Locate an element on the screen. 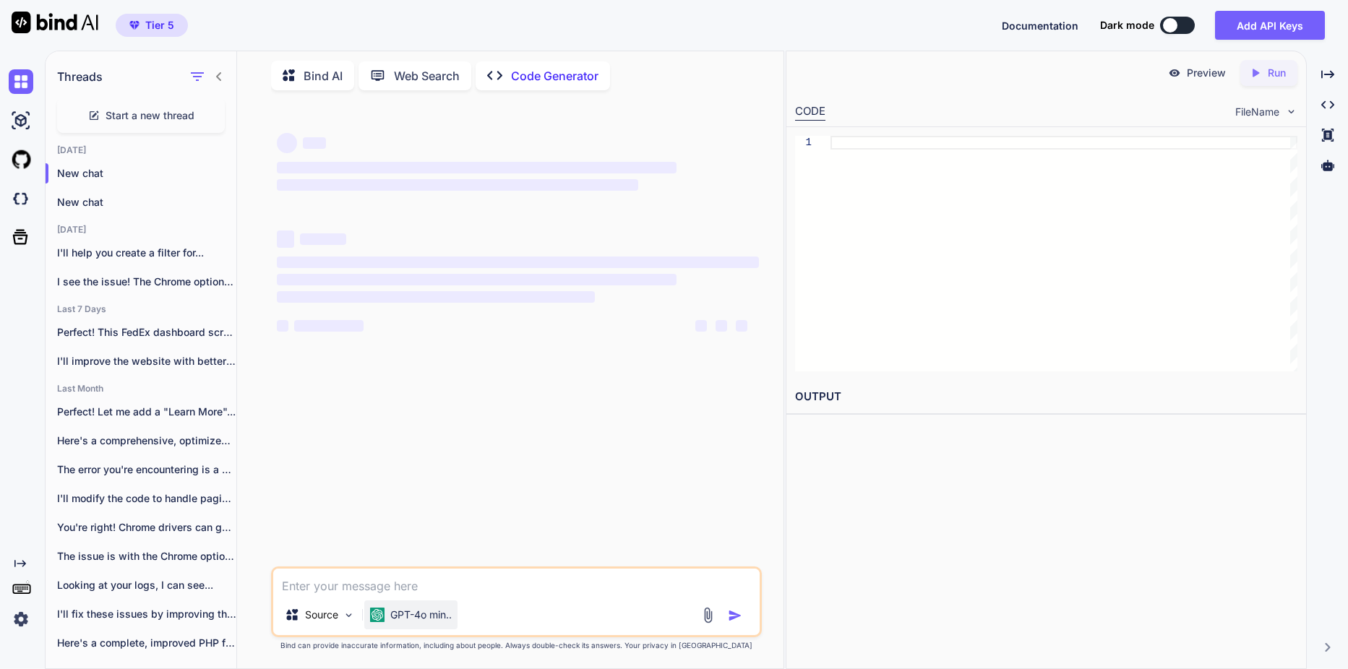 This screenshot has height=669, width=1348. img: GPT-4o mini is located at coordinates (377, 615).